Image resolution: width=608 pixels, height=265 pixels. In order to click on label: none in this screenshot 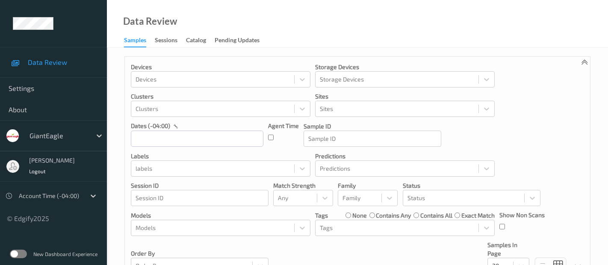, I will do `click(359, 216)`.